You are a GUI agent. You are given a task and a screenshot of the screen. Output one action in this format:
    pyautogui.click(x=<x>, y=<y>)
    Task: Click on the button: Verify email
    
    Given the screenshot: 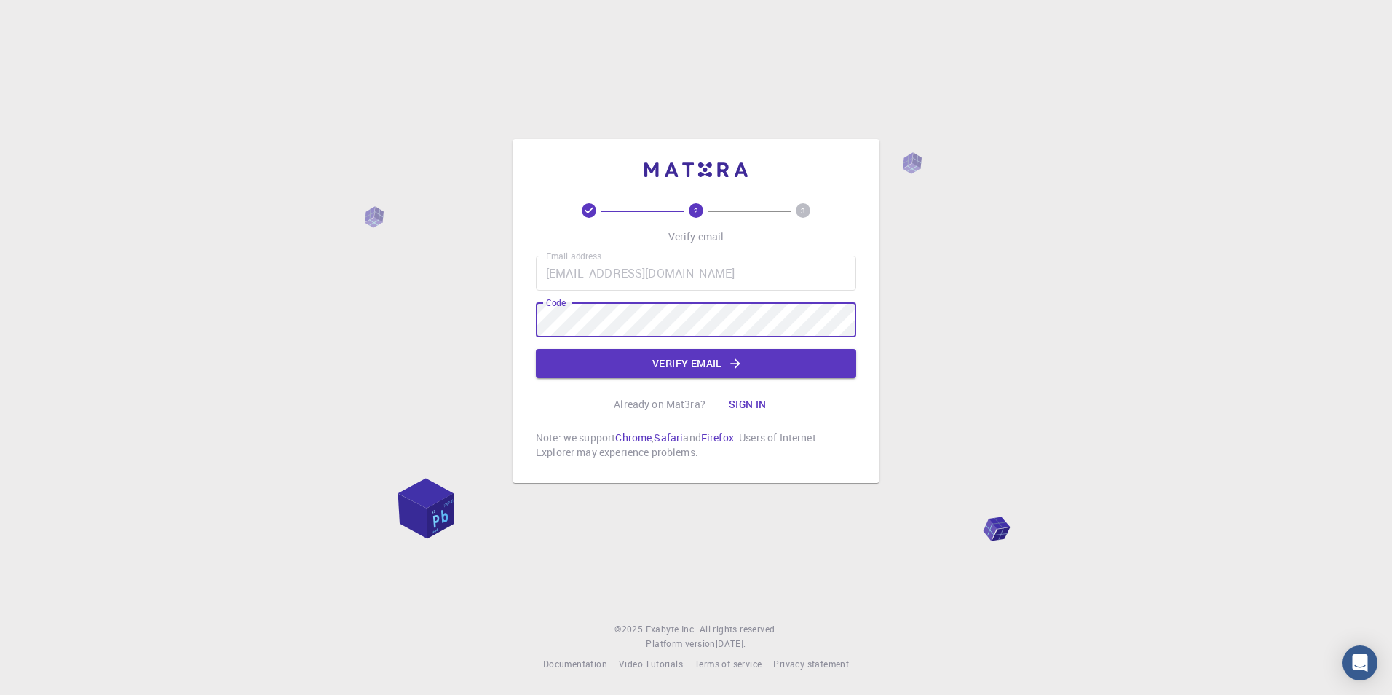 What is the action you would take?
    pyautogui.click(x=696, y=363)
    